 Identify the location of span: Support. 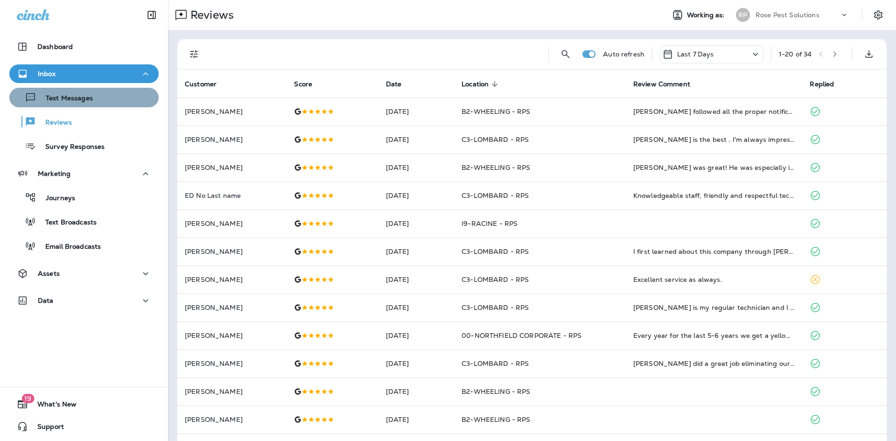
(46, 428).